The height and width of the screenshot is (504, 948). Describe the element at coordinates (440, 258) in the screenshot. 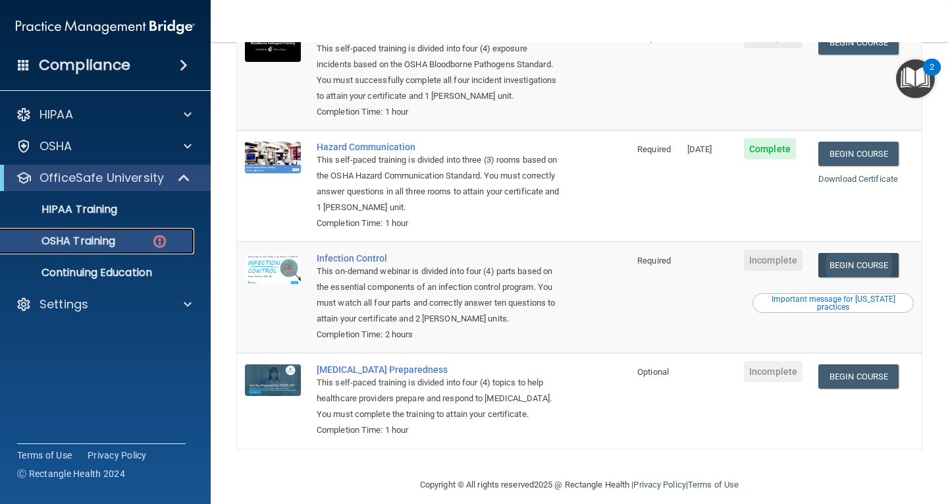

I see `div: Infection Control` at that location.